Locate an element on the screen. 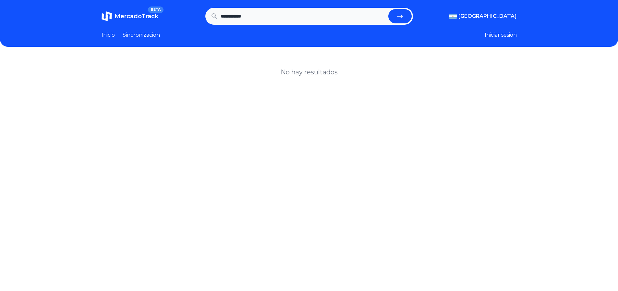 The height and width of the screenshot is (291, 618). a: Inicio is located at coordinates (108, 35).